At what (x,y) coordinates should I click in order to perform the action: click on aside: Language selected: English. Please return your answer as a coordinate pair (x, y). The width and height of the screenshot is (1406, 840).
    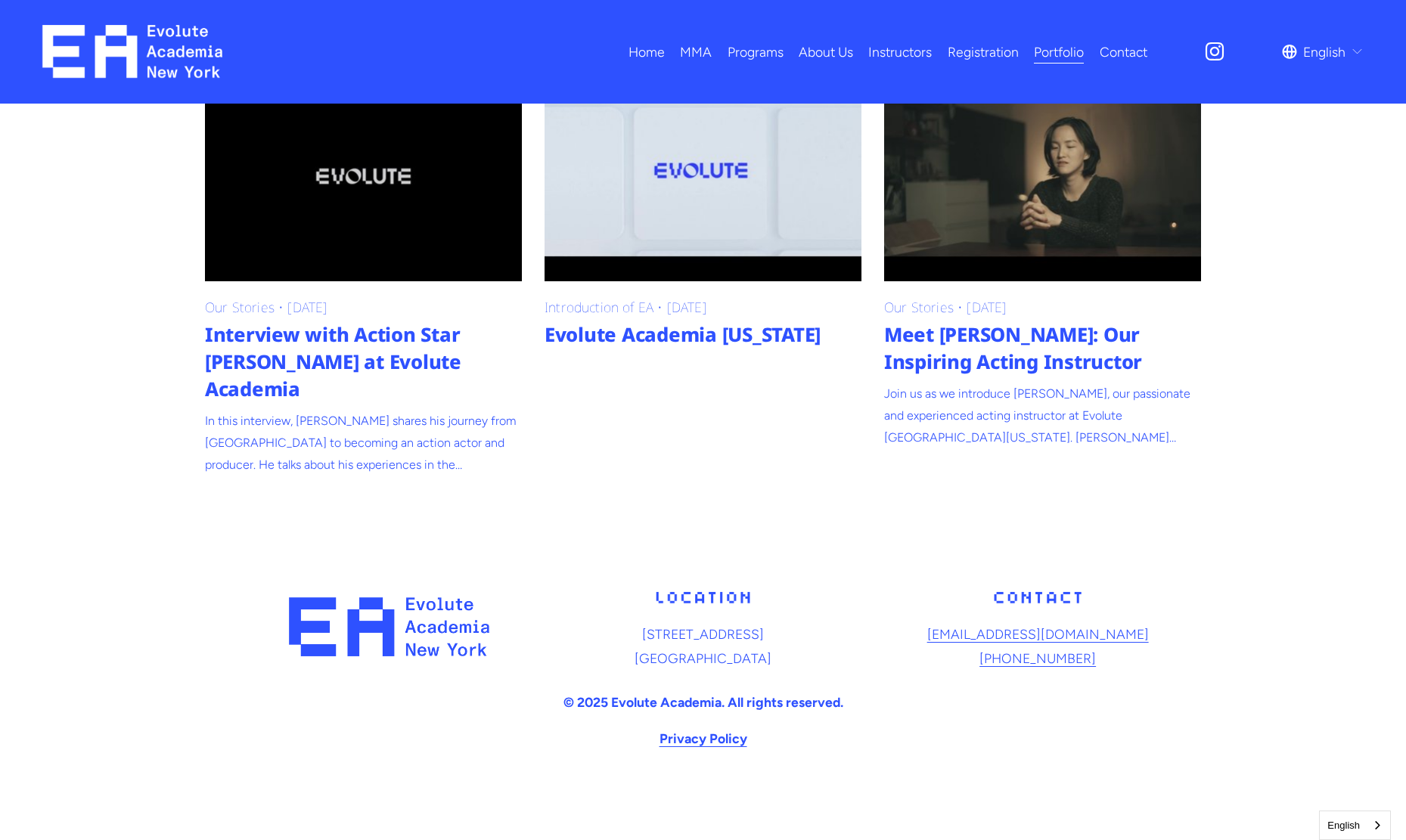
    Looking at the image, I should click on (1355, 825).